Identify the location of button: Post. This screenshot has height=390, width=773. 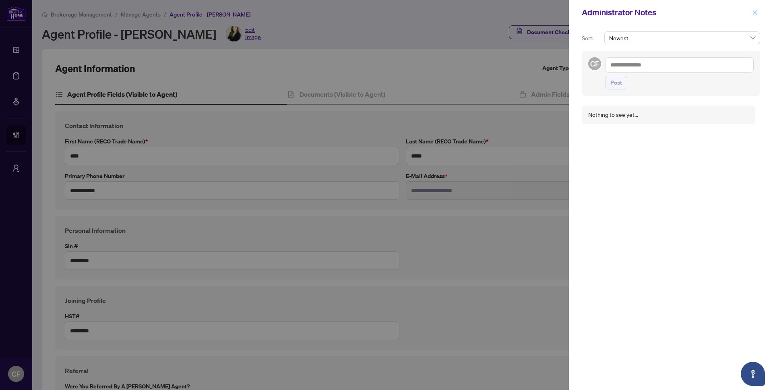
(616, 83).